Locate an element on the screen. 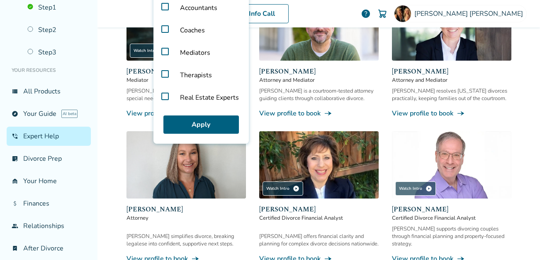 This screenshot has width=540, height=260. span: explore is located at coordinates (15, 114).